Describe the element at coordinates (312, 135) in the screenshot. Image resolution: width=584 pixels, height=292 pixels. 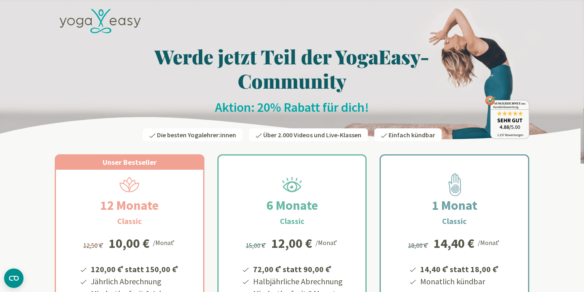
I see `span: Über 2.000 Videos und Live-Klassen` at that location.